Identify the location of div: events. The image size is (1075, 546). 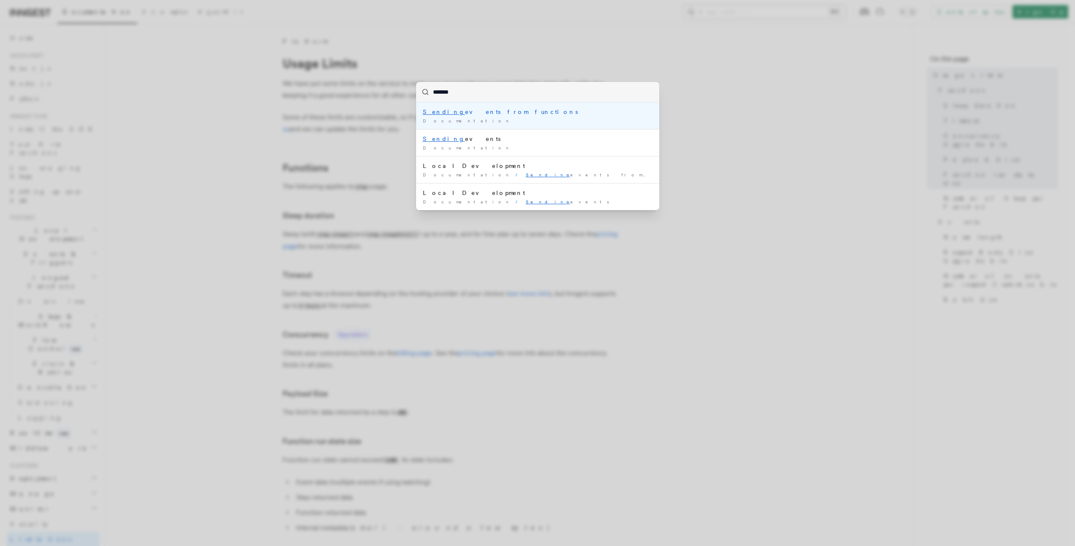
(538, 139).